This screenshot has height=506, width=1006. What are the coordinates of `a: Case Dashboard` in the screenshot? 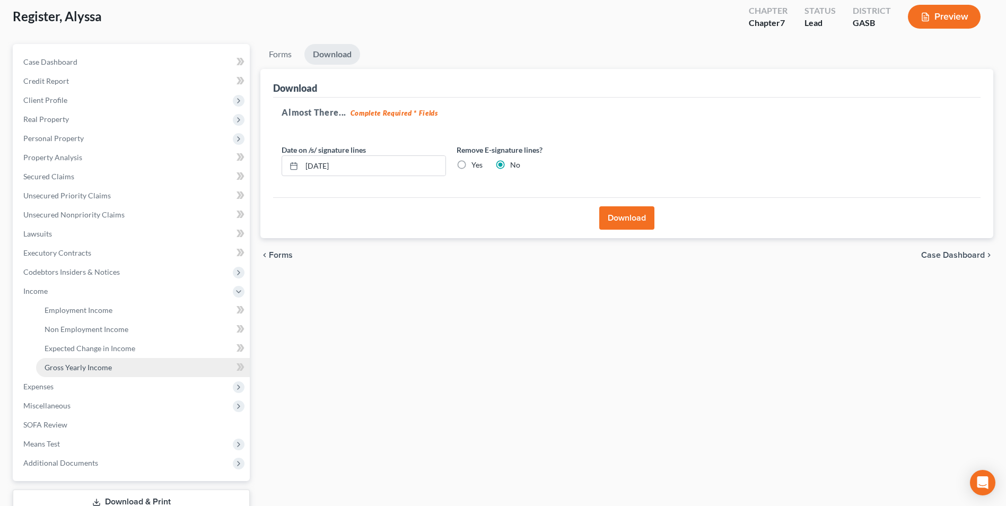 It's located at (132, 62).